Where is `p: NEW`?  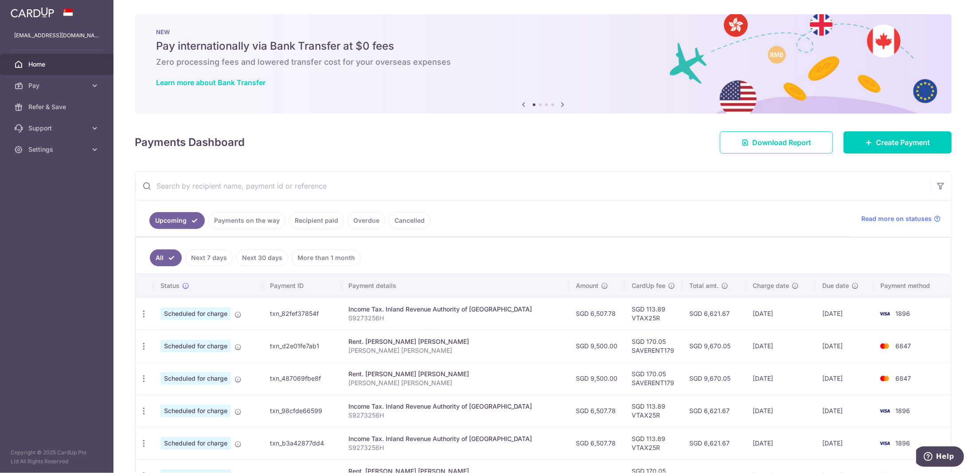 p: NEW is located at coordinates (543, 32).